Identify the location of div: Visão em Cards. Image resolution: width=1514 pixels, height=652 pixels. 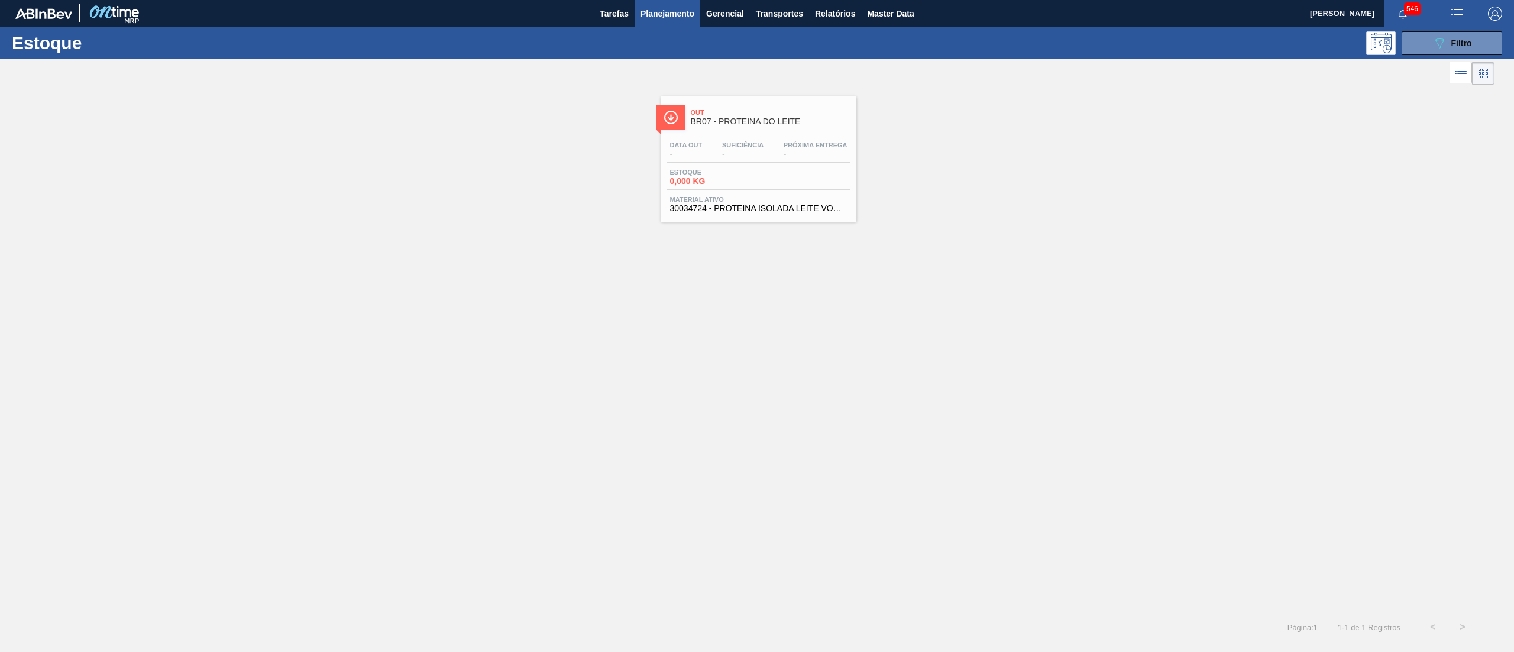
(1483, 73).